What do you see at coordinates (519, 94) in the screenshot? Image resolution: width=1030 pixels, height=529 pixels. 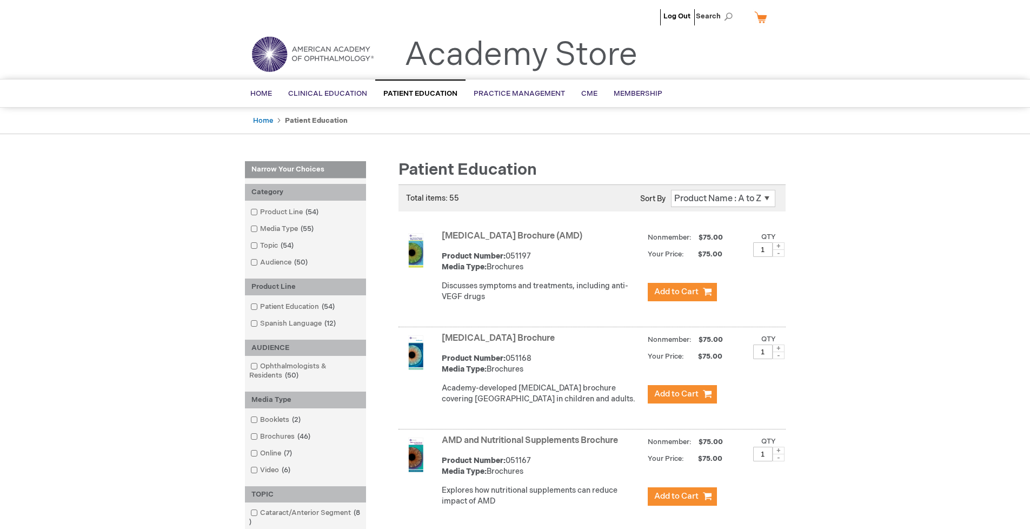 I see `span: Practice Management` at bounding box center [519, 94].